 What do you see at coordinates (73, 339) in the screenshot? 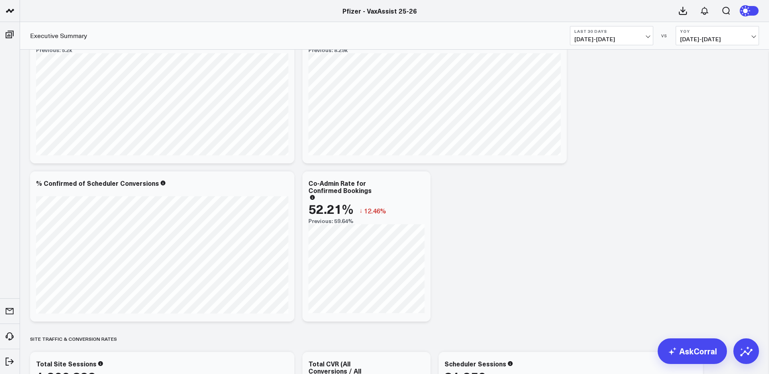
I see `div: Site Traffic & Conversion Rates` at bounding box center [73, 339].